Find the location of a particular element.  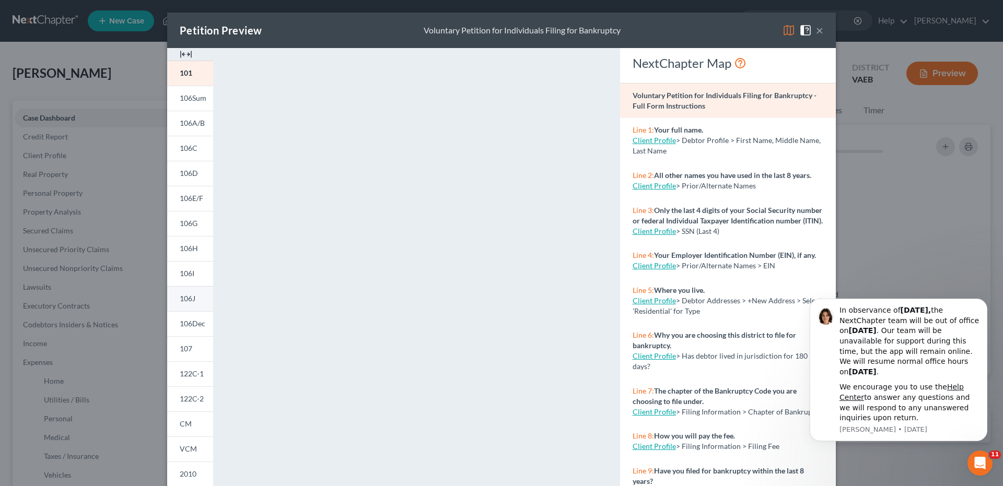

span: > Prior/Alternate Names > EIN is located at coordinates (725, 265).